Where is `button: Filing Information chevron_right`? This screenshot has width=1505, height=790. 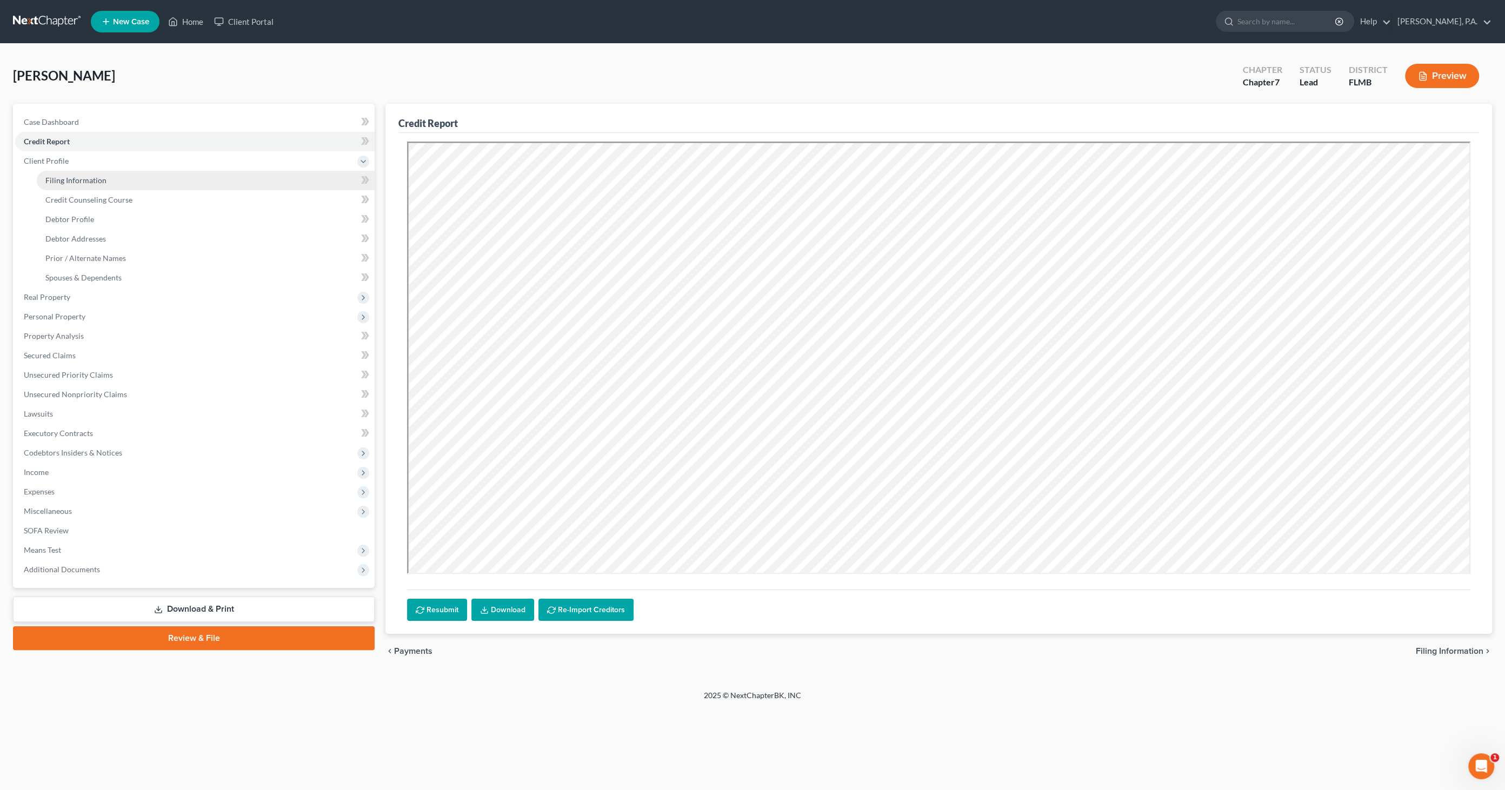 button: Filing Information chevron_right is located at coordinates (1454, 652).